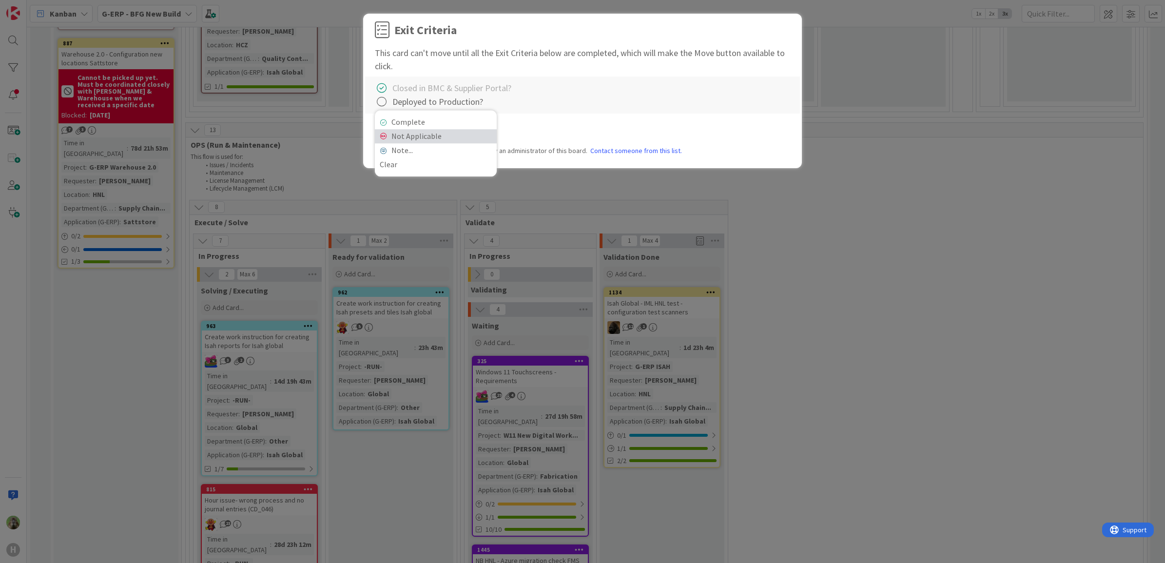 This screenshot has width=1165, height=563. What do you see at coordinates (583, 59) in the screenshot?
I see `div: This card can't move until all the Exit Criteria below are completed, which will make the Move bu...` at bounding box center [583, 59].